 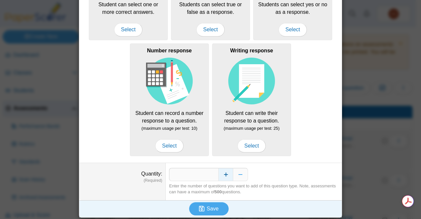 I want to click on span: Save, so click(x=212, y=208).